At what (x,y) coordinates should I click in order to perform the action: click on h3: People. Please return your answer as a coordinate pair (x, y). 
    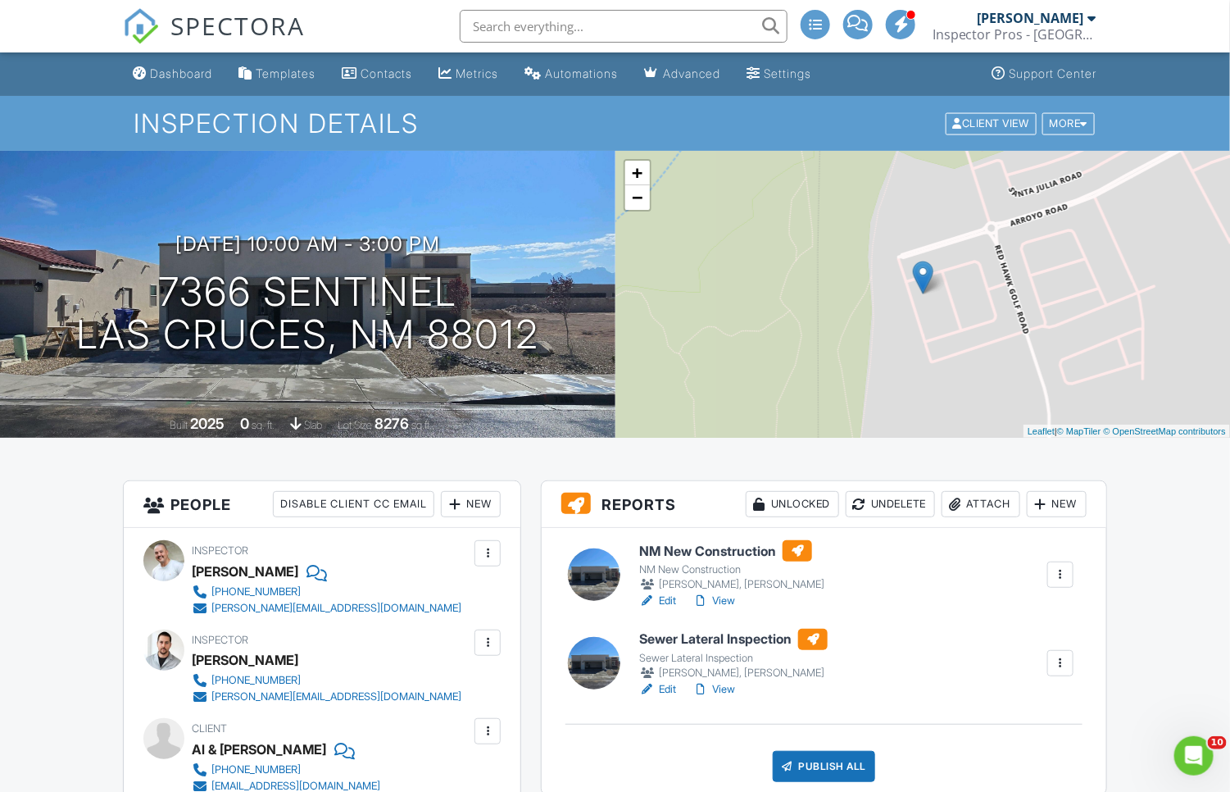
    Looking at the image, I should click on (322, 504).